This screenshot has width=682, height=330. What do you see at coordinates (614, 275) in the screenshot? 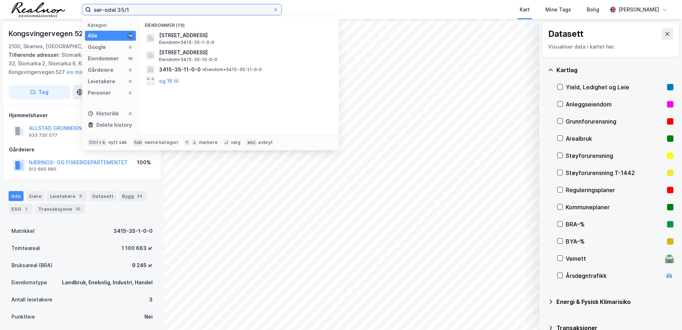
I see `div: Årsdøgntrafikk` at bounding box center [614, 275].